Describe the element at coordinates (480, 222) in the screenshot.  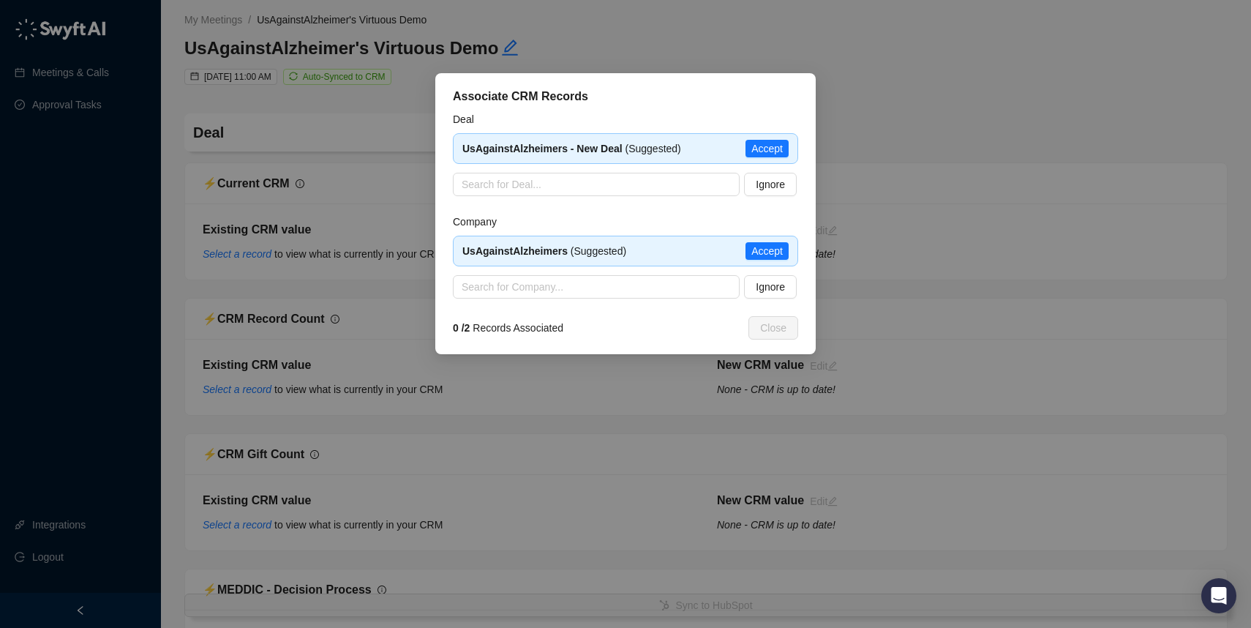
I see `label: Company` at that location.